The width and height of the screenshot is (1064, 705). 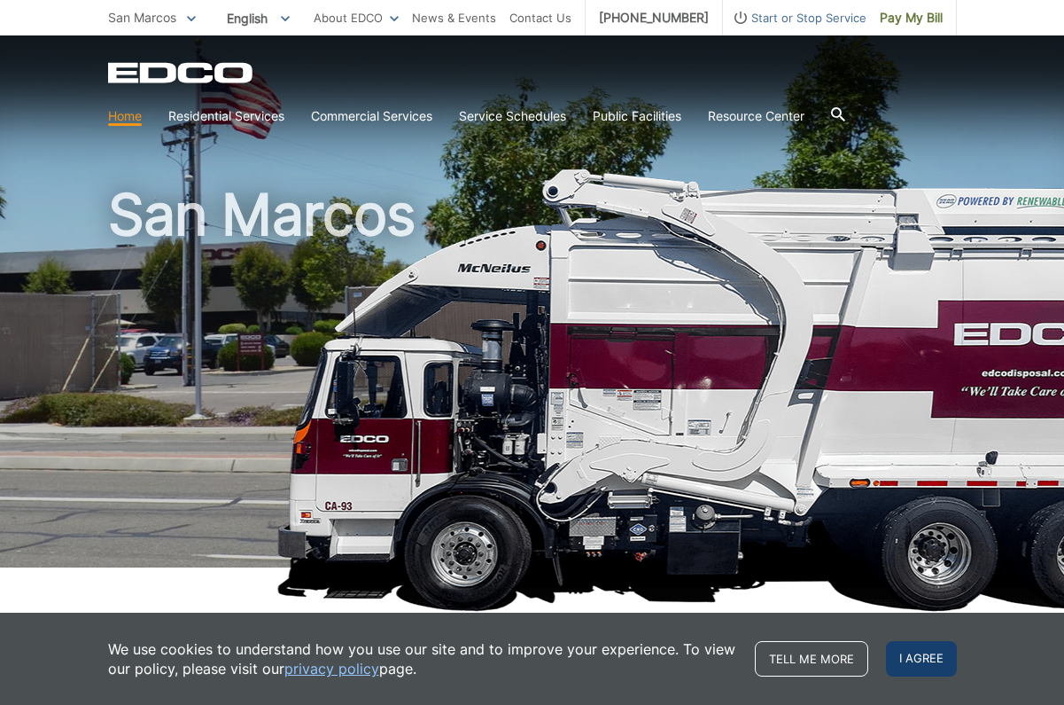 I want to click on a: Public Facilities, so click(x=637, y=116).